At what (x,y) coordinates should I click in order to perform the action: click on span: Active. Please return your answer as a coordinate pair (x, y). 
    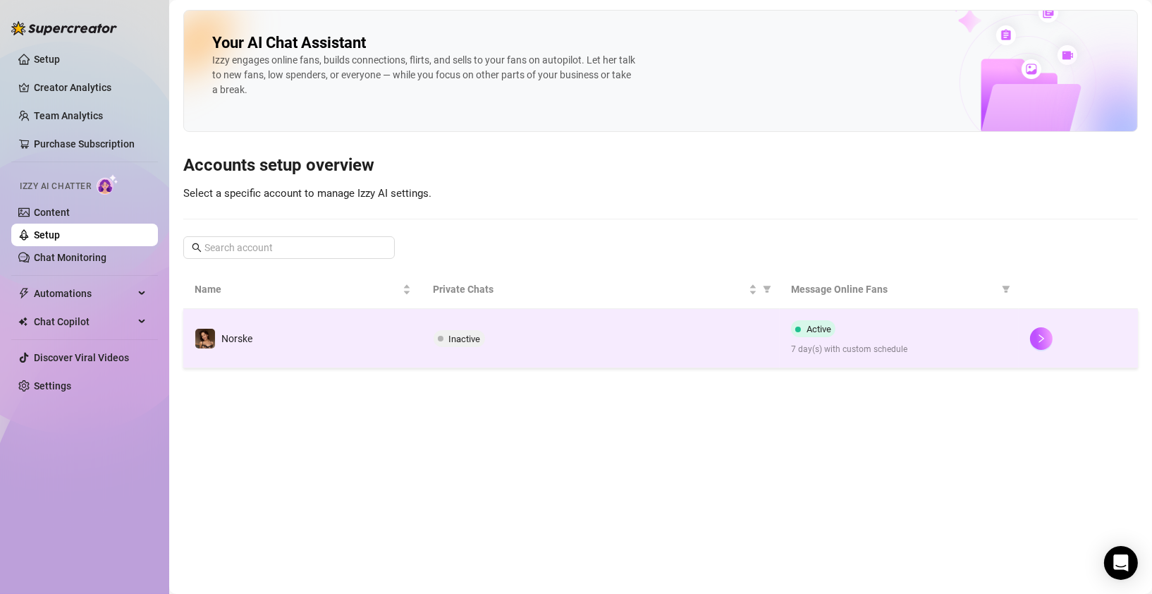
    Looking at the image, I should click on (819, 329).